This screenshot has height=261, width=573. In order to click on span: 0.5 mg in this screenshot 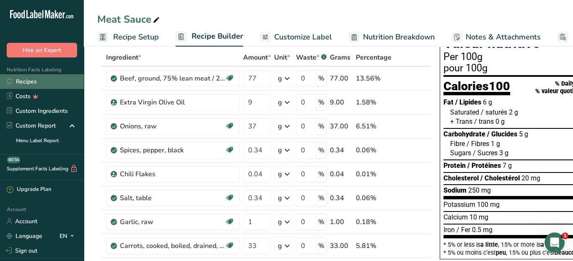, I will do `click(482, 229)`.